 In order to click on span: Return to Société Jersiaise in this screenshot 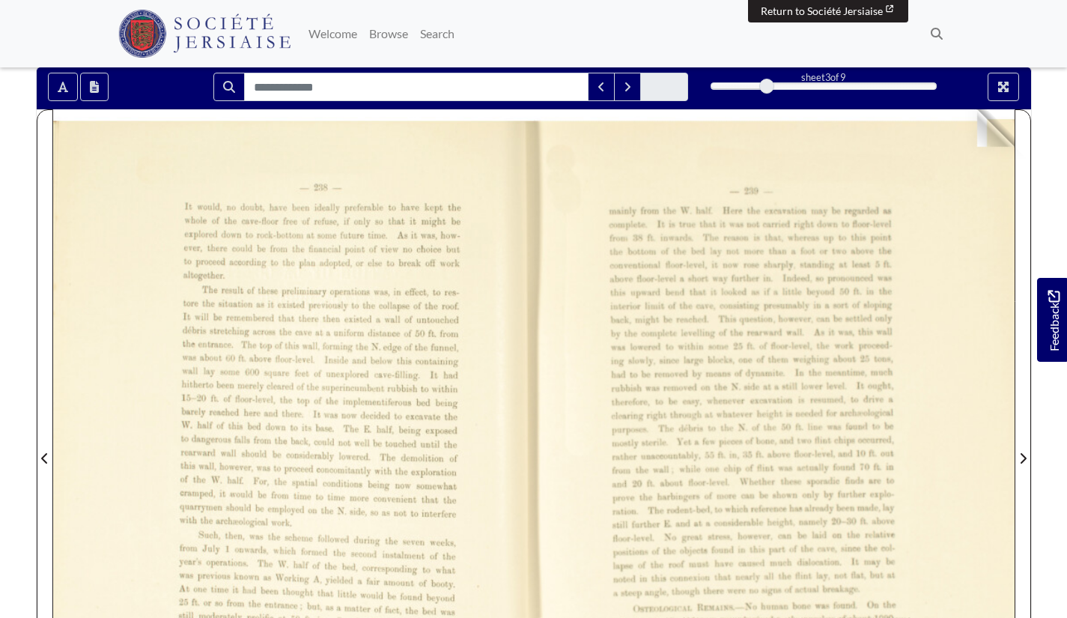, I will do `click(821, 10)`.